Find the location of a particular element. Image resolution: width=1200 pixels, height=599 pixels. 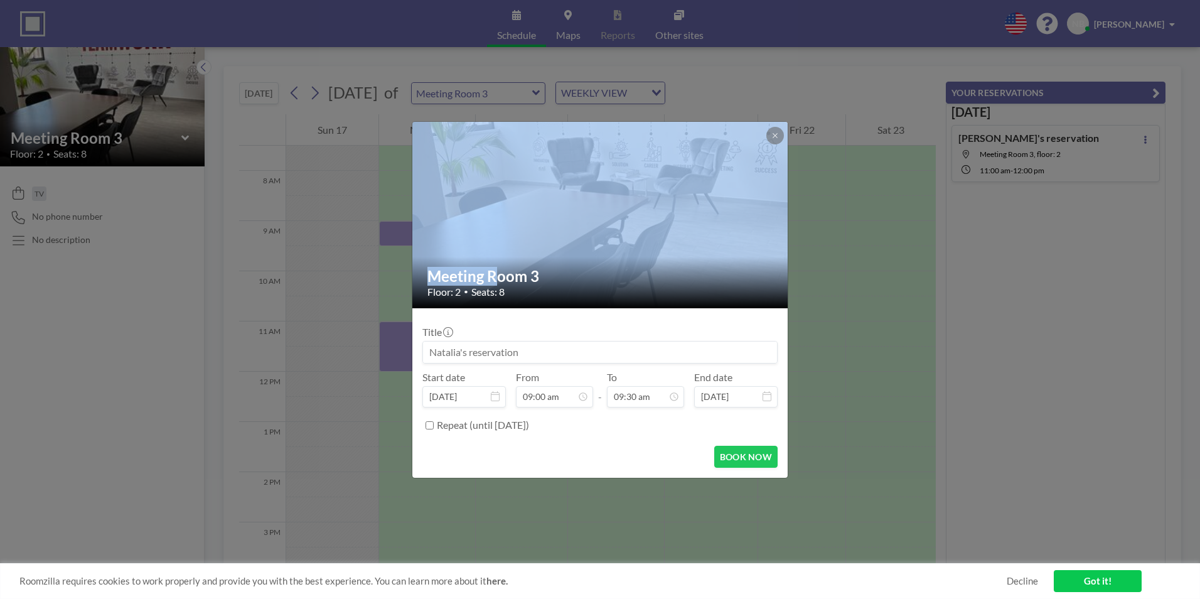

span: Roomzilla requires cookies to work properly and provide you with the best experience. You can lea... is located at coordinates (513, 581).